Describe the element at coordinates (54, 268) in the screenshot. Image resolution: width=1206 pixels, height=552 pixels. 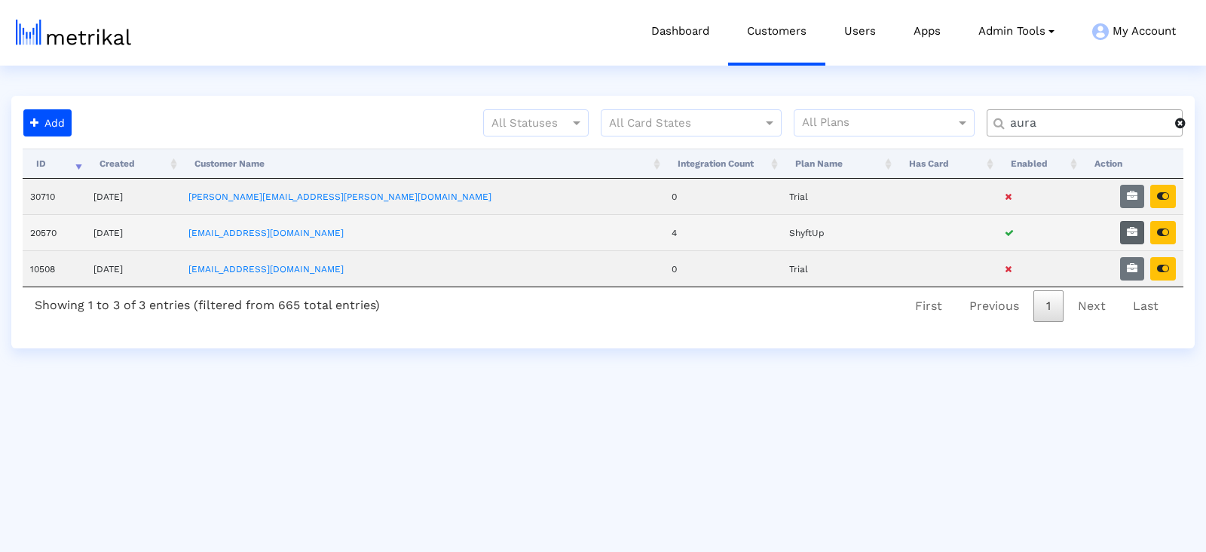
I see `td: 10508` at that location.